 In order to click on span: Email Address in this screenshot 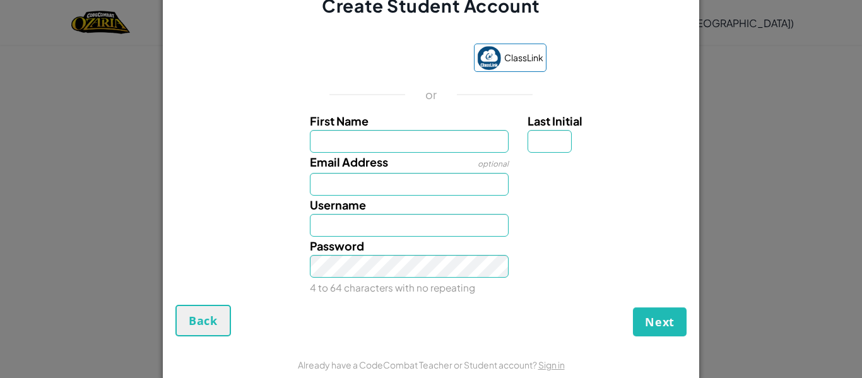, I will do `click(349, 161)`.